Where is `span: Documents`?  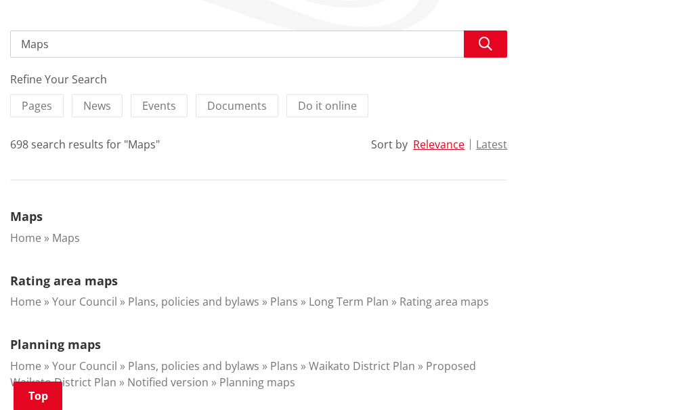 span: Documents is located at coordinates (237, 106).